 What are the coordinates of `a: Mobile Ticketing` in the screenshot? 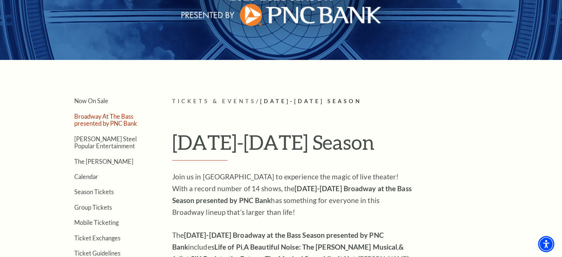 It's located at (96, 222).